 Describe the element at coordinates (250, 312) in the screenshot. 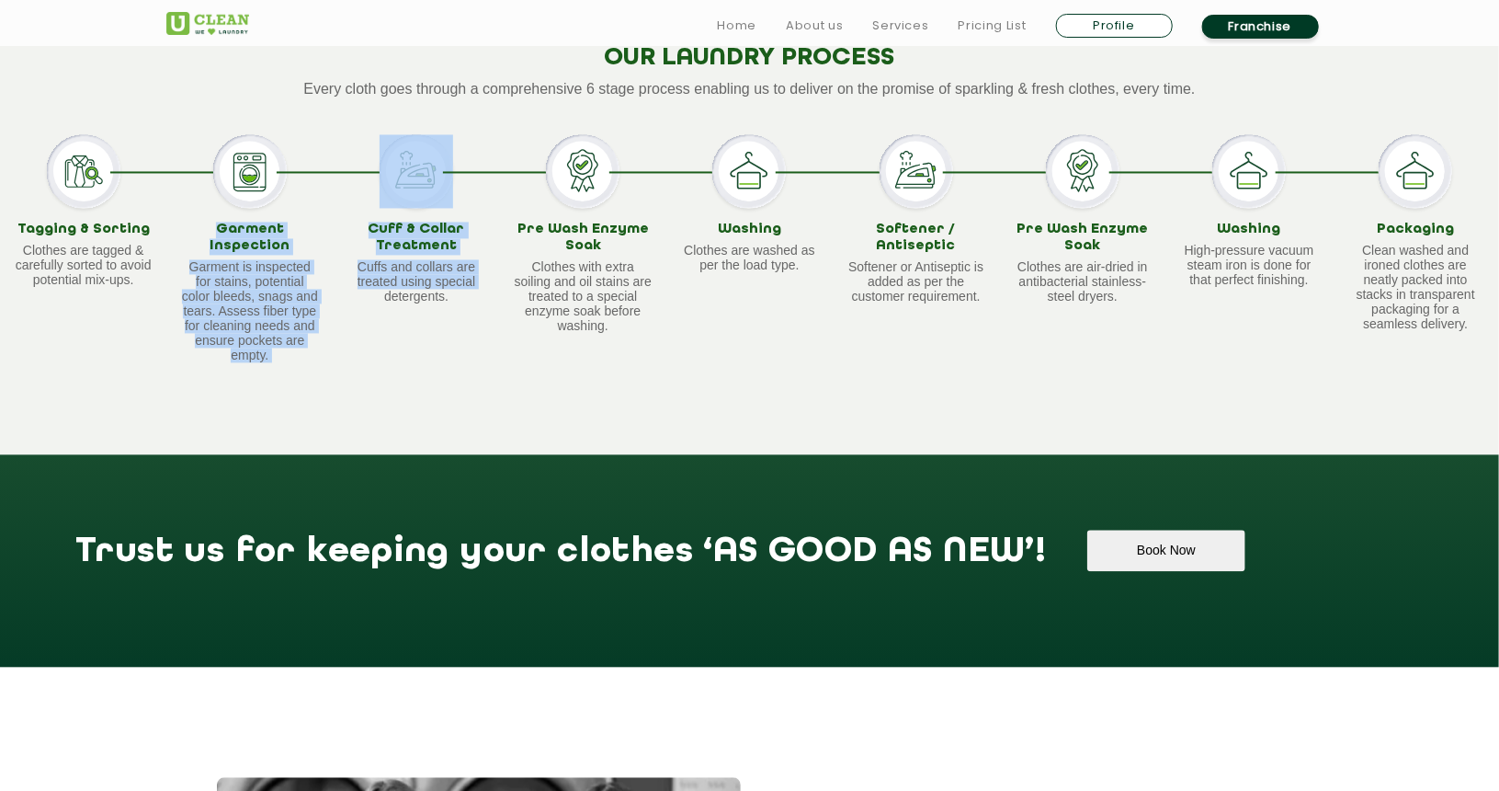

I see `p: Garment is inspected for stains, potential color bleeds, snags and tears. Assess fiber type for c...` at that location.